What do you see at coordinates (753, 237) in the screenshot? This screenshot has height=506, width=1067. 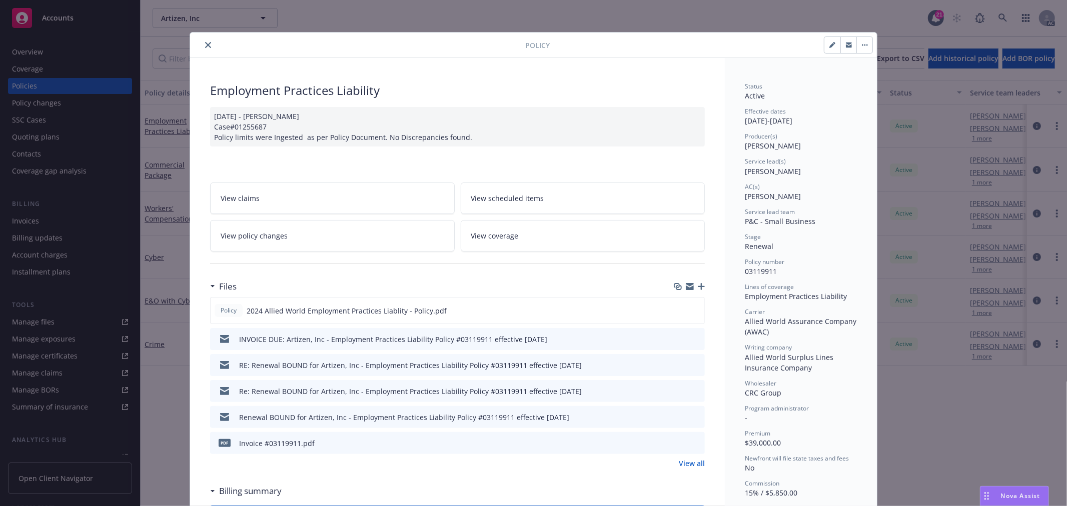 I see `span: Stage` at bounding box center [753, 237].